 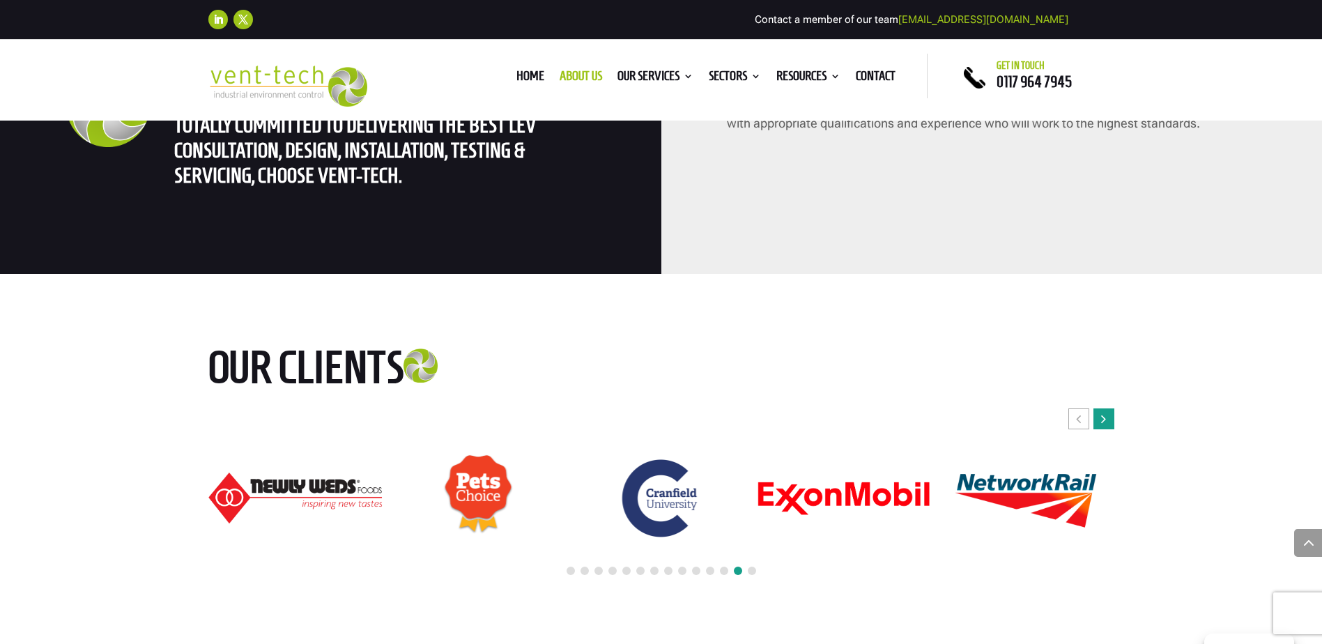 I want to click on span: 0117 964 7945, so click(x=1034, y=82).